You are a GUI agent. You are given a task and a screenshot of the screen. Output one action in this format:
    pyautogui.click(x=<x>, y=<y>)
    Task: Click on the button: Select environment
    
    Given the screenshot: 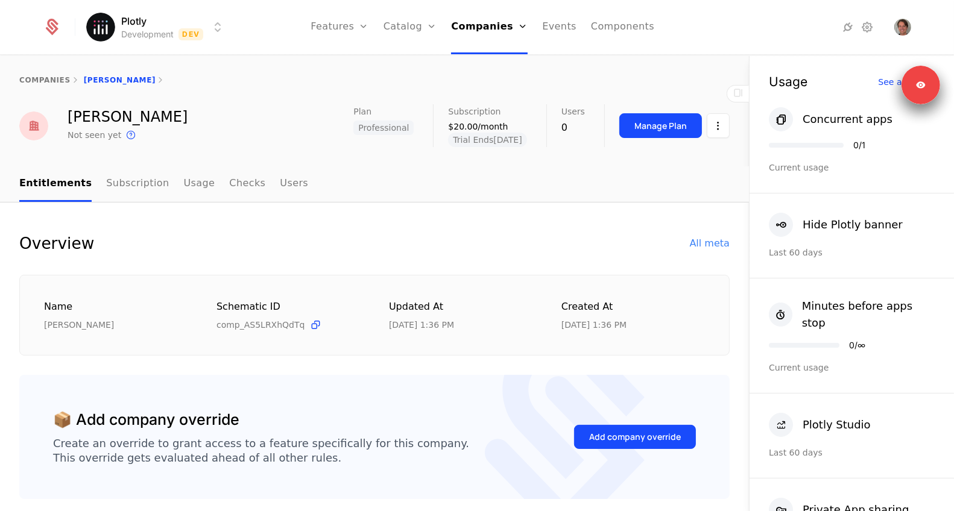 What is the action you would take?
    pyautogui.click(x=157, y=27)
    